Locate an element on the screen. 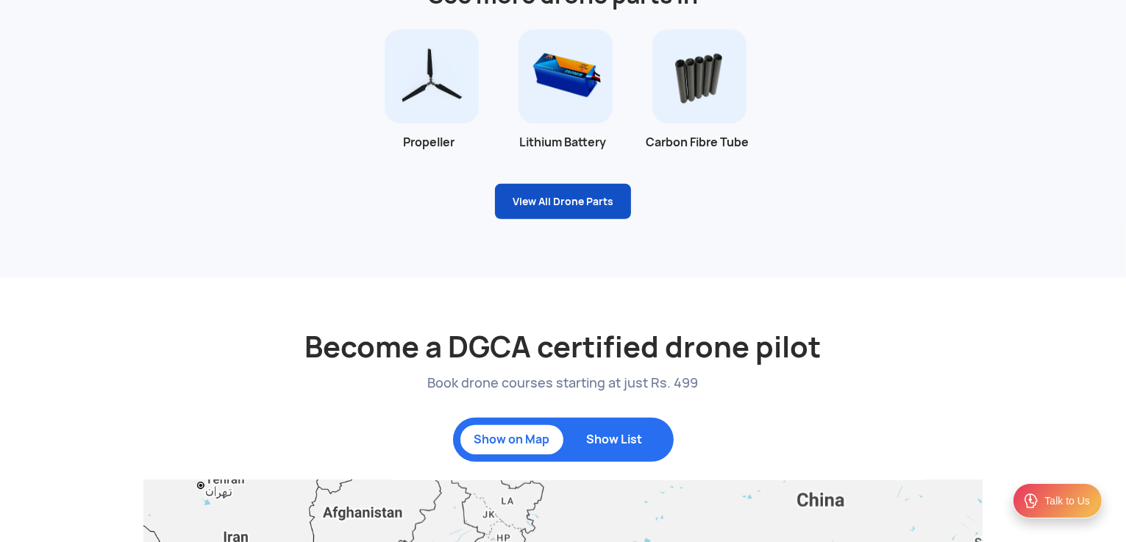 The height and width of the screenshot is (542, 1126). img: ic_Support.svg is located at coordinates (1031, 501).